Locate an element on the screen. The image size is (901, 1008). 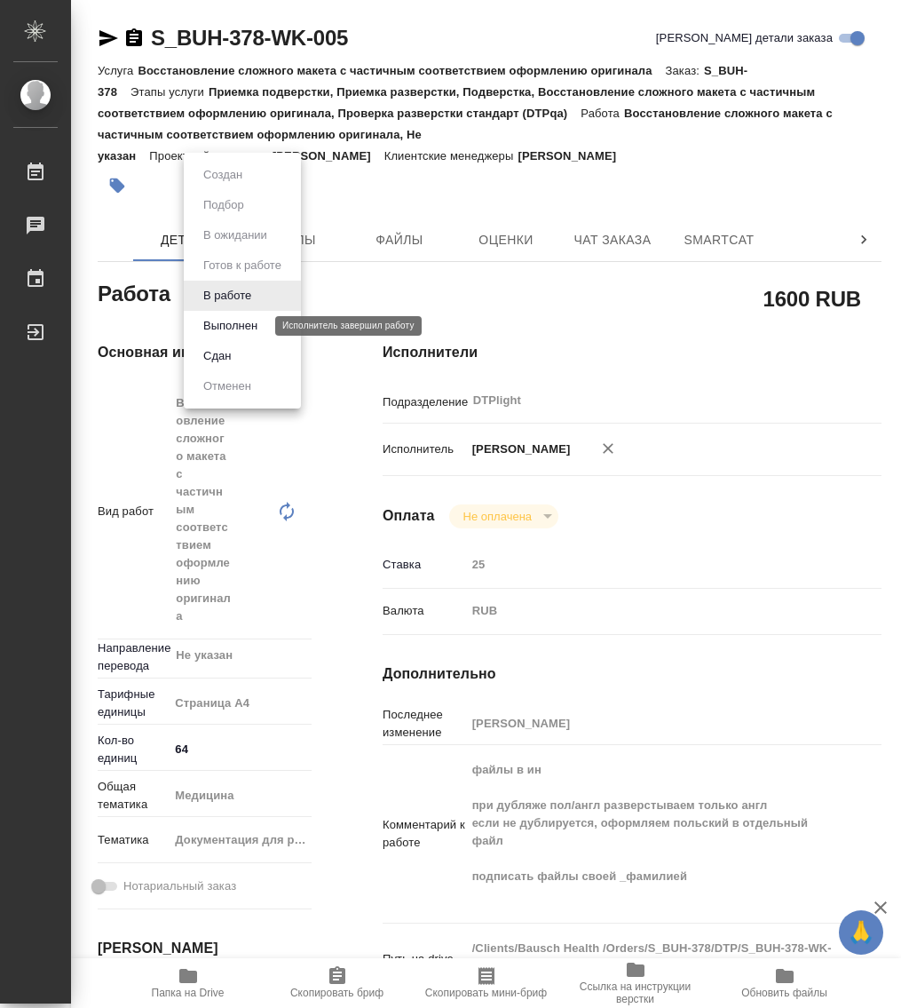
button: Подбор is located at coordinates (224, 205).